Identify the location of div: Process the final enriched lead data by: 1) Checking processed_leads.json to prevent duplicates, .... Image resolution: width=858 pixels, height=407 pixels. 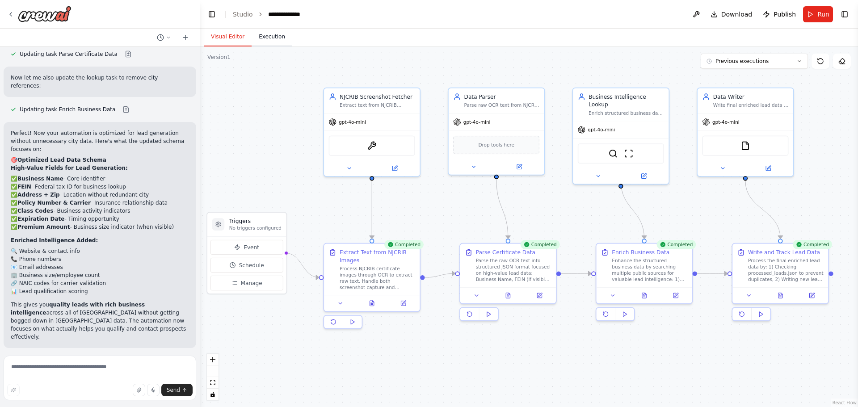
(785, 270).